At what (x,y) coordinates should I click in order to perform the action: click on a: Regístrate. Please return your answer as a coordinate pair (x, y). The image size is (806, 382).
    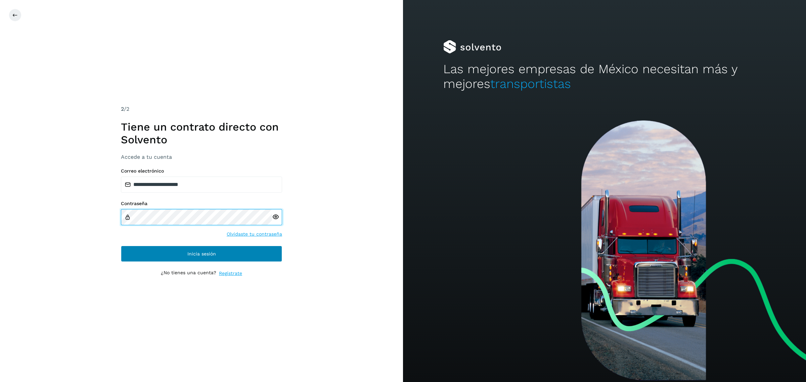
    Looking at the image, I should click on (230, 273).